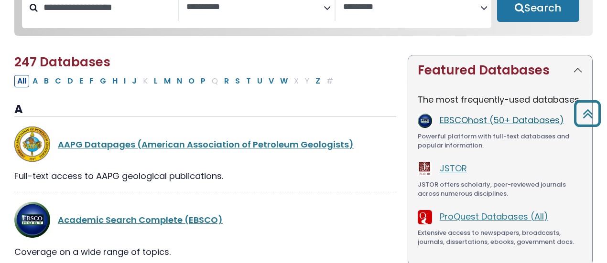  I want to click on button: Filter Results P, so click(203, 81).